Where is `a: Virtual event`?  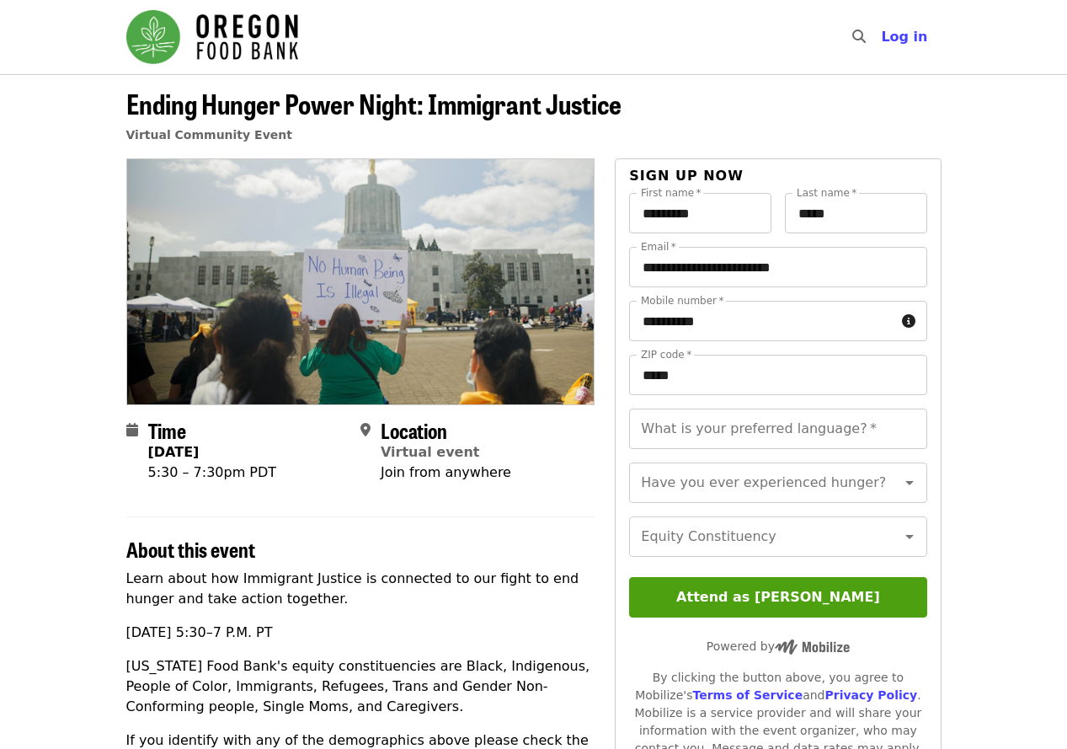
a: Virtual event is located at coordinates (430, 451).